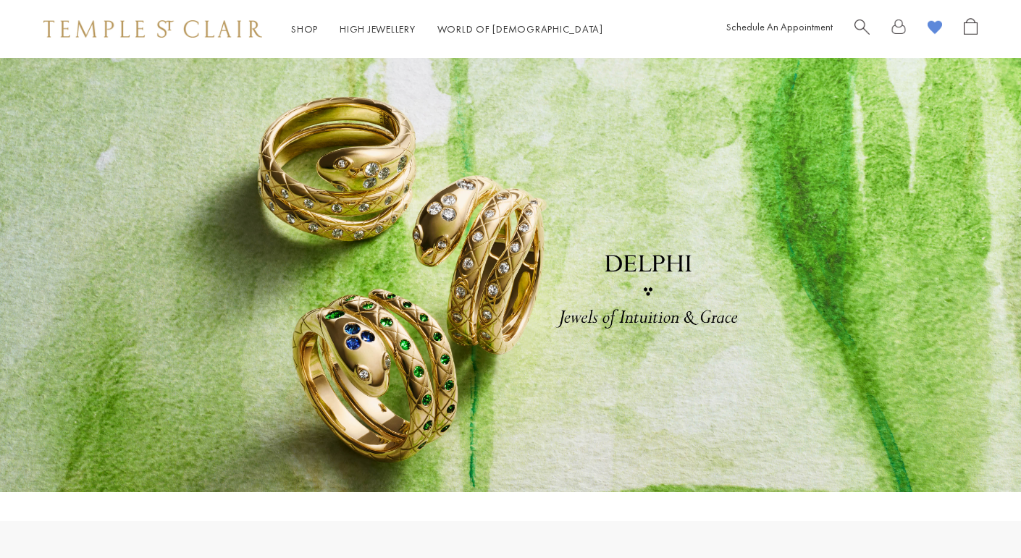 The height and width of the screenshot is (558, 1021). What do you see at coordinates (935, 29) in the screenshot?
I see `a: View Wishlist` at bounding box center [935, 29].